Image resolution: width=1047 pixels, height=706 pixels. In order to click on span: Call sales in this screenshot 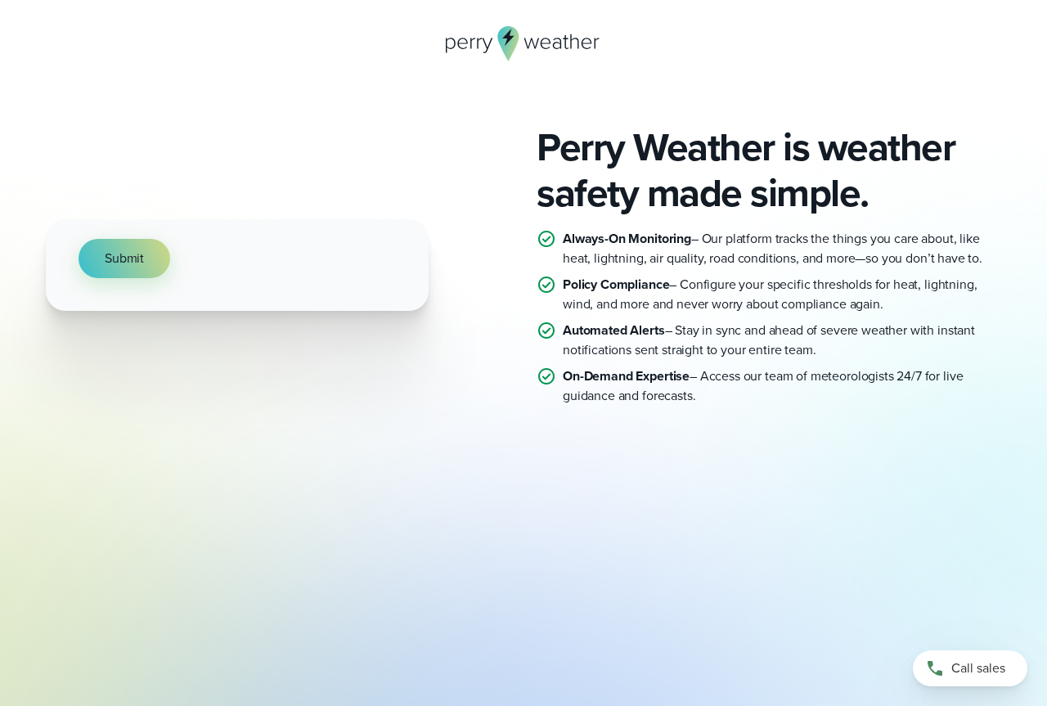, I will do `click(978, 668)`.